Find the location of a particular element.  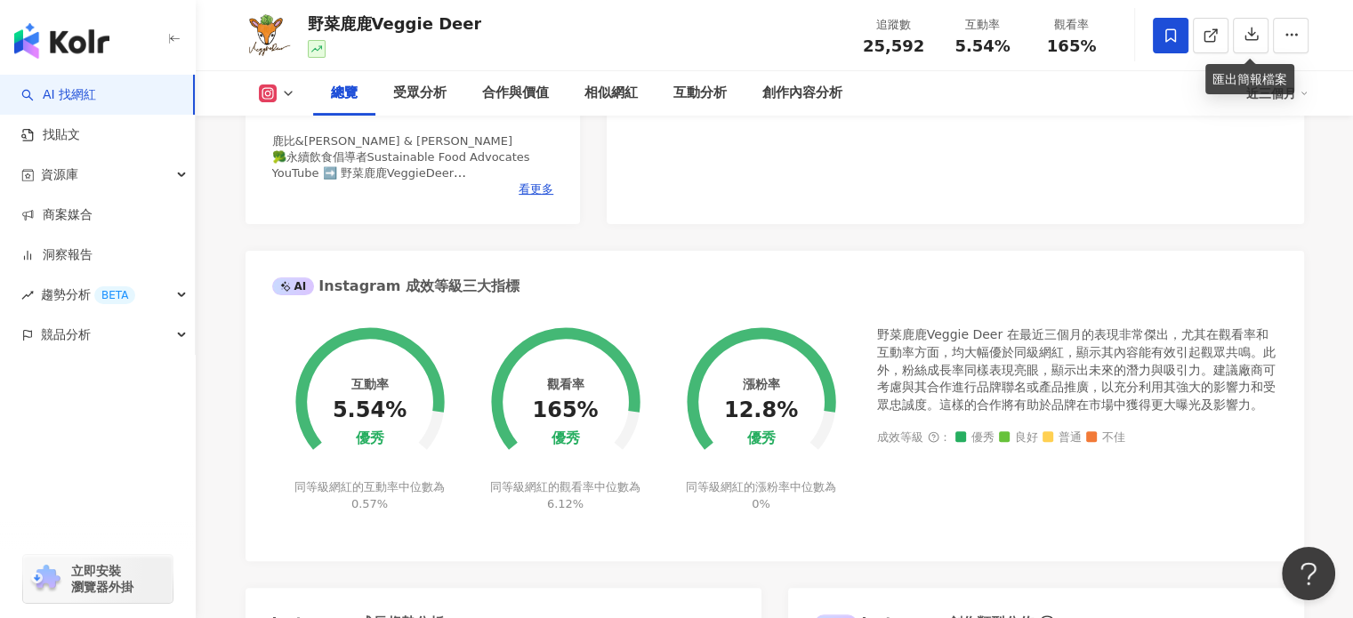

div: 12.8% is located at coordinates (761, 411).